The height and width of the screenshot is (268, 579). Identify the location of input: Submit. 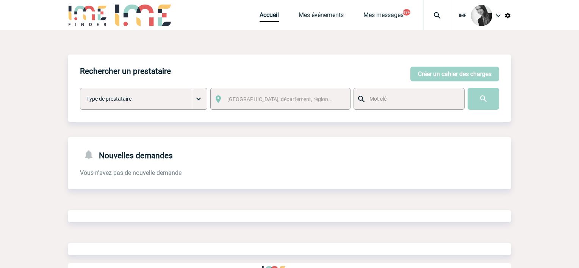
(483, 99).